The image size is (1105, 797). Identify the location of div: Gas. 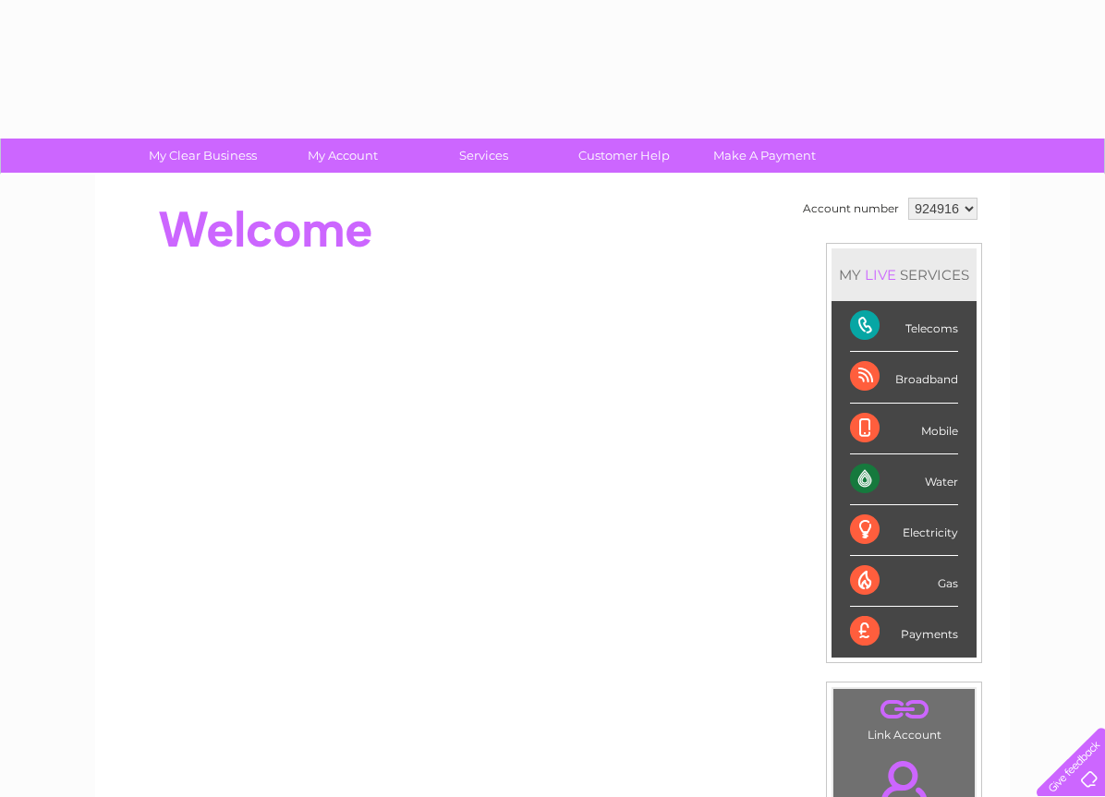
(904, 581).